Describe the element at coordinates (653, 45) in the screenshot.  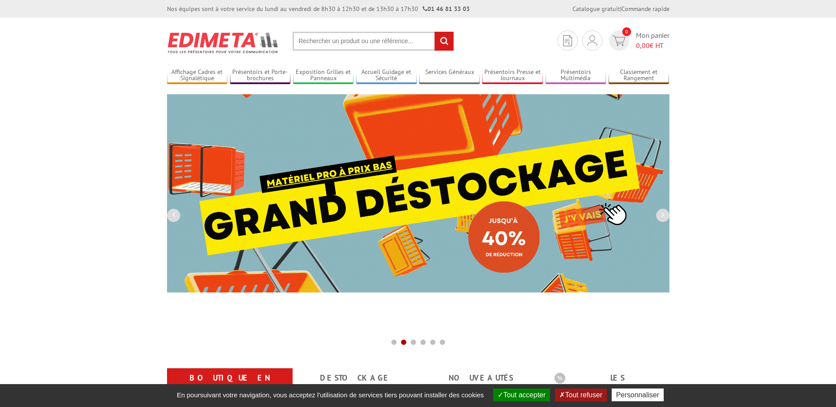
I see `span: € HT` at that location.